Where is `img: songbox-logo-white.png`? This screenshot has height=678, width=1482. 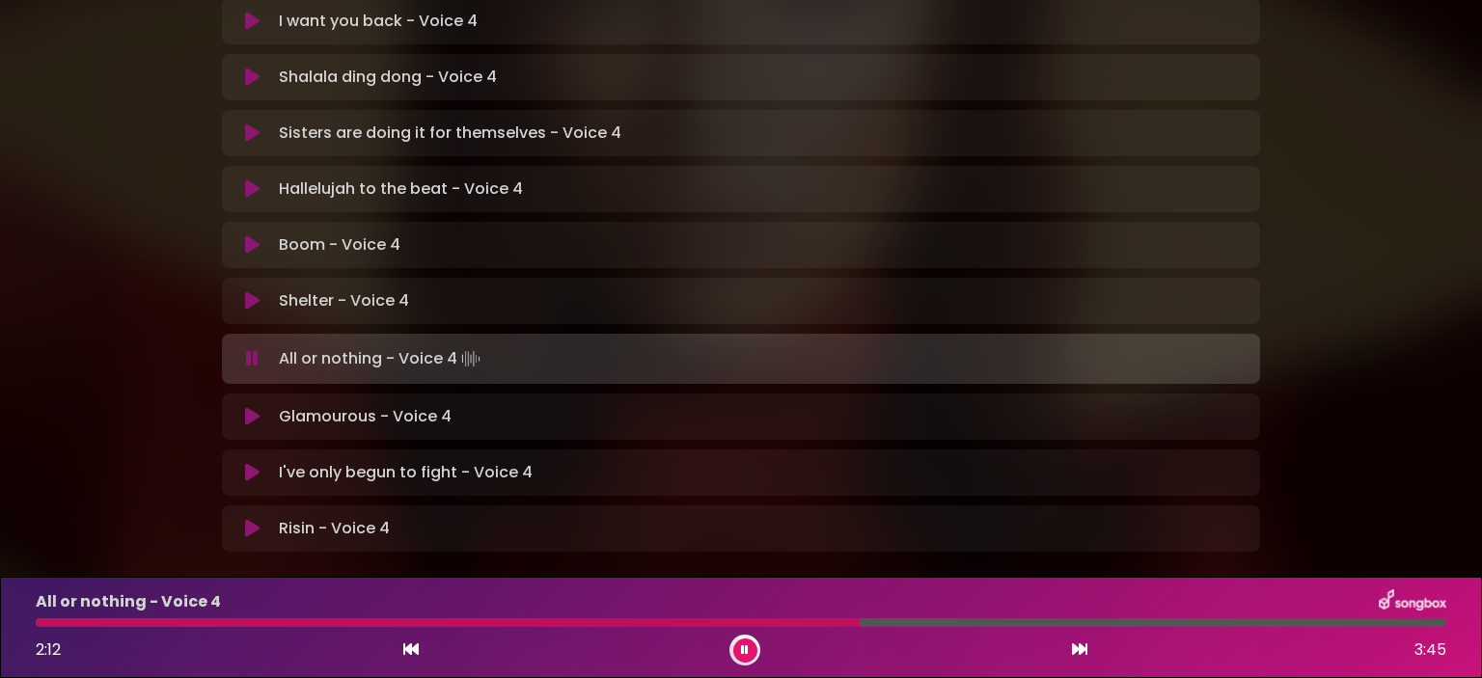 img: songbox-logo-white.png is located at coordinates (1412, 602).